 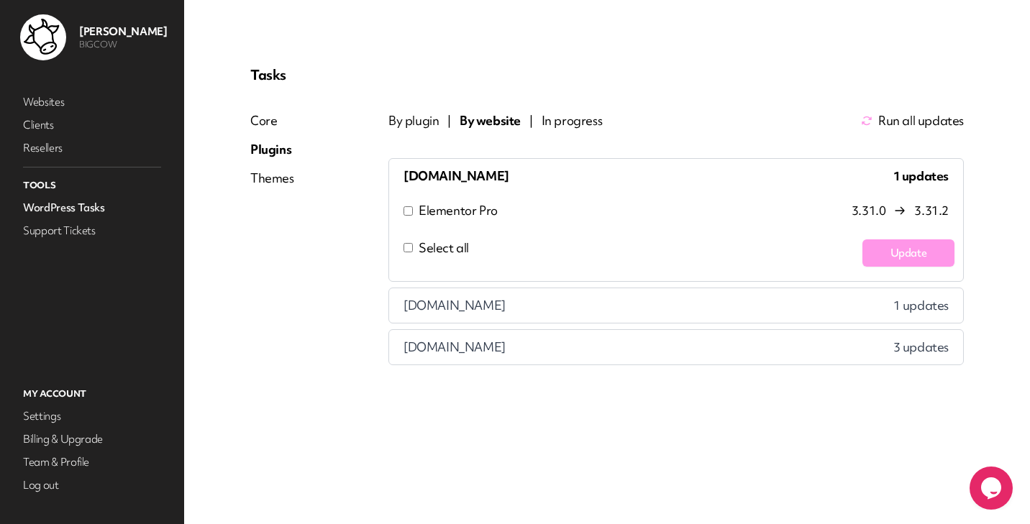 What do you see at coordinates (92, 486) in the screenshot?
I see `a: Log out` at bounding box center [92, 486].